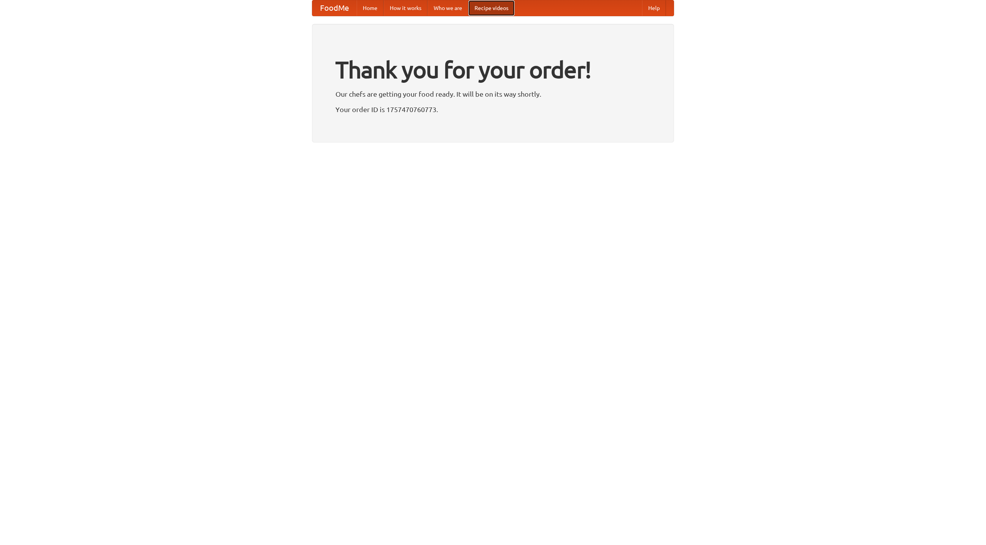  What do you see at coordinates (493, 94) in the screenshot?
I see `p: Our chefs are getting your food ready. It will be on its way shortly.` at bounding box center [493, 94].